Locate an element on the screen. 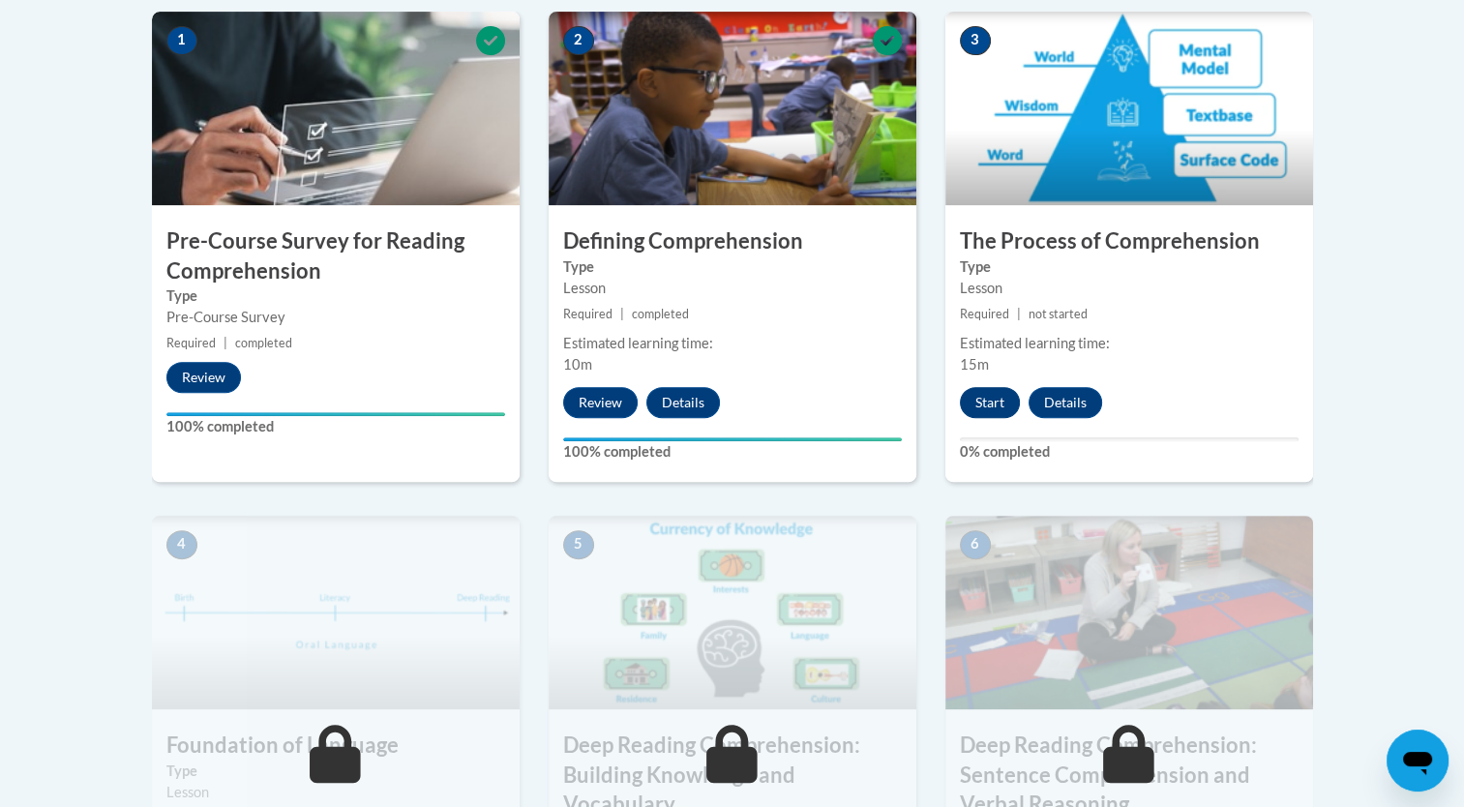 The width and height of the screenshot is (1464, 807). h3: Pre-Course Survey for Reading Comprehension is located at coordinates (336, 256).